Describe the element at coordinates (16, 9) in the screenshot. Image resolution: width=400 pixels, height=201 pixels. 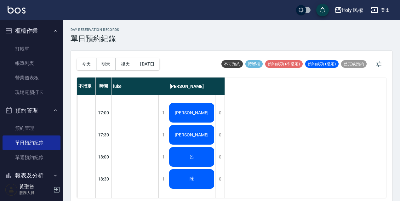
I see `img: Logo` at that location.